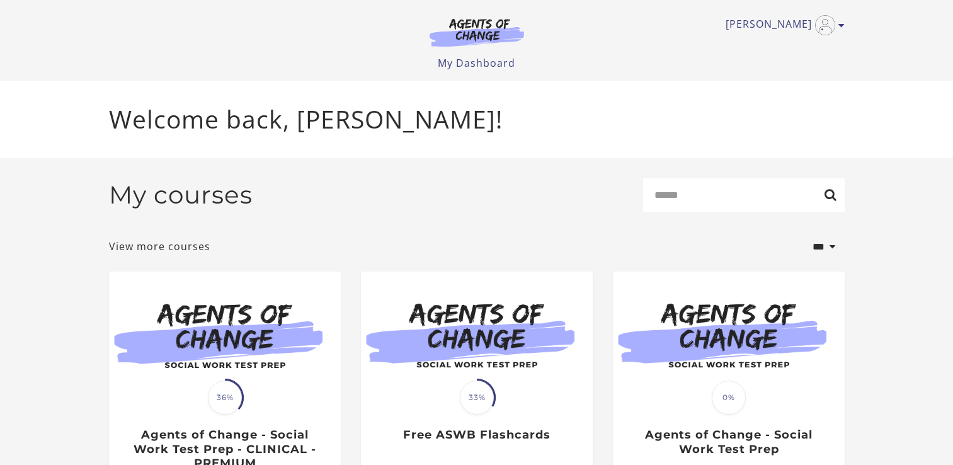 Image resolution: width=953 pixels, height=465 pixels. Describe the element at coordinates (159, 246) in the screenshot. I see `a: View more courses` at that location.